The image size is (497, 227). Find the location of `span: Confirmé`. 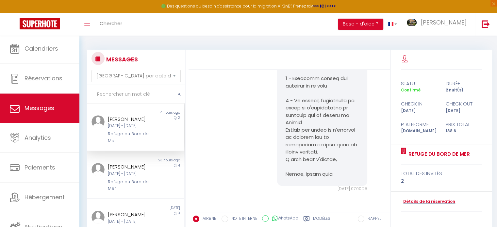

span: Confirmé is located at coordinates (411, 90).